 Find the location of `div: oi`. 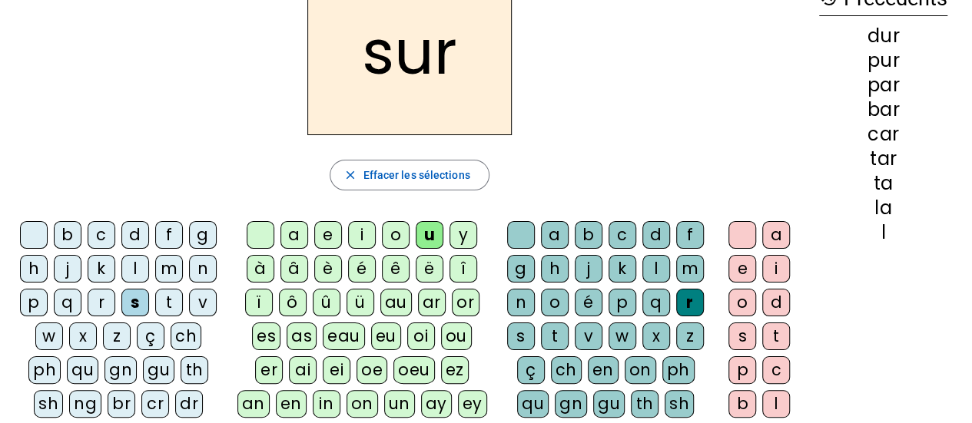

div: oi is located at coordinates (421, 336).